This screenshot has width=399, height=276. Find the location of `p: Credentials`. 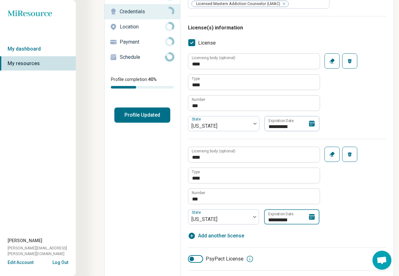

p: Credentials is located at coordinates (142, 12).